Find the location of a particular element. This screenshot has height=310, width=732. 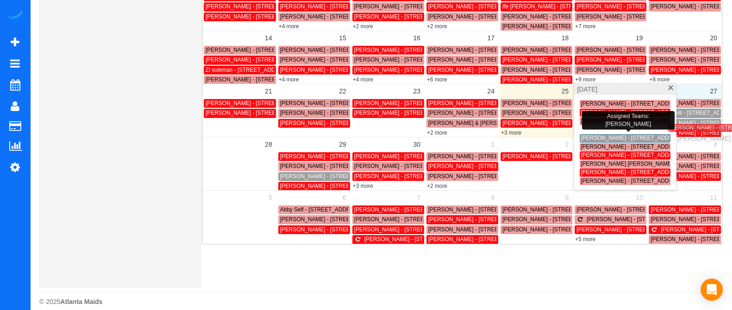

a: 17 is located at coordinates (491, 38).